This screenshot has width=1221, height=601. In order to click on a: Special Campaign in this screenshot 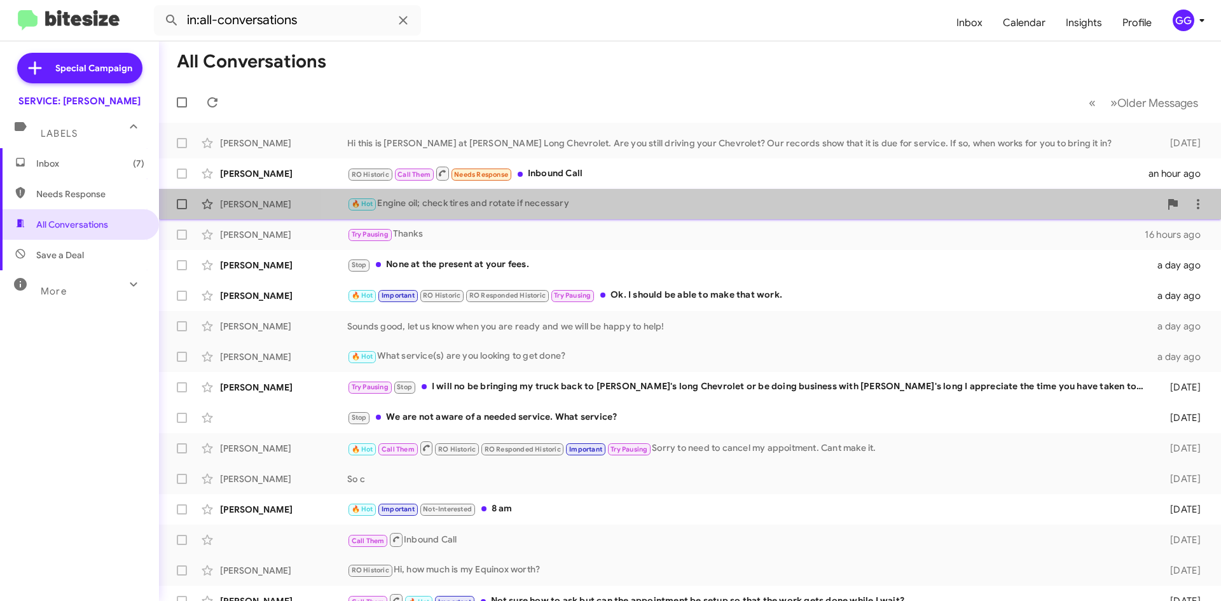, I will do `click(79, 68)`.